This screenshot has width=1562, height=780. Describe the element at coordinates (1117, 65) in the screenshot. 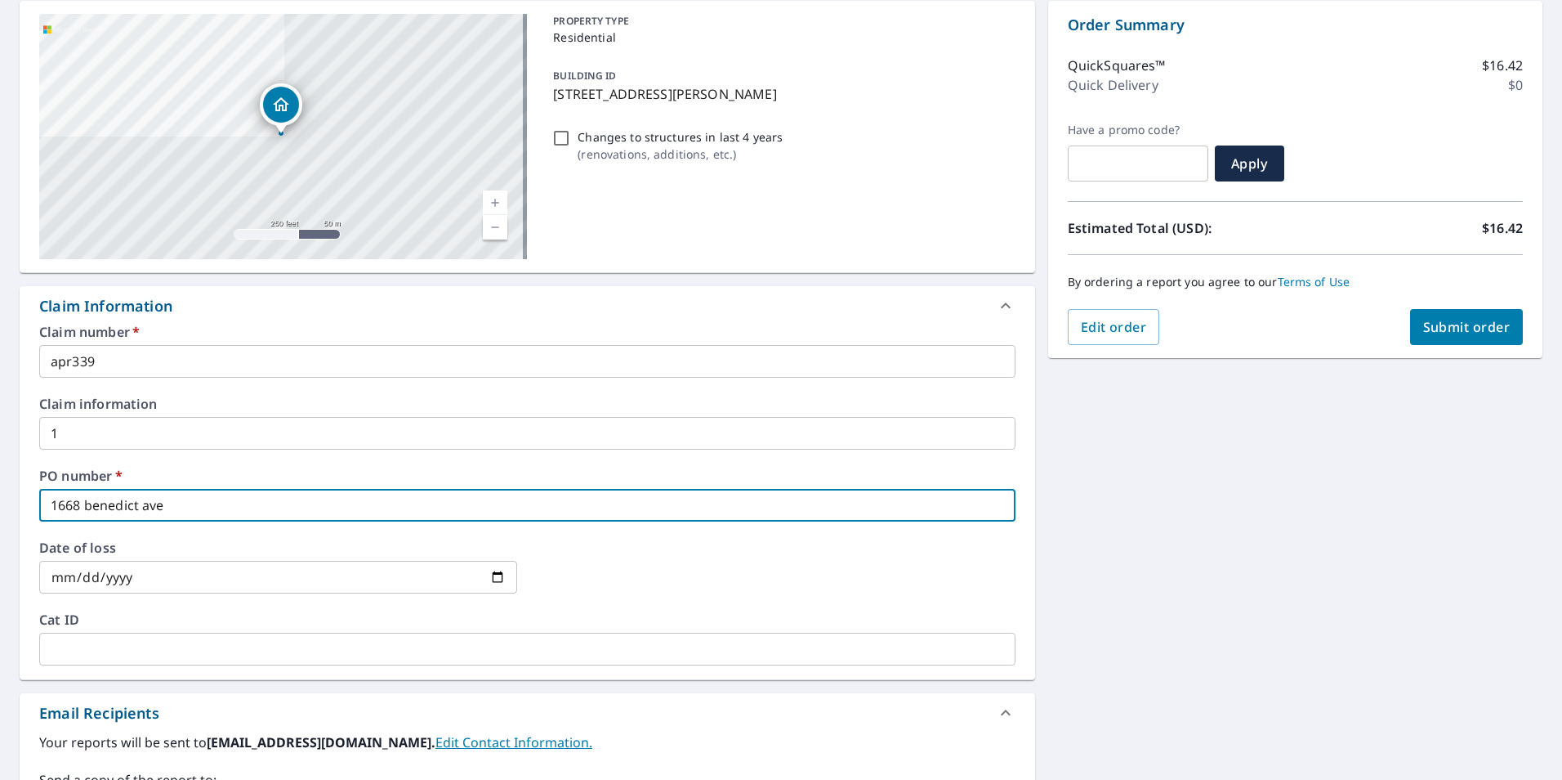

I see `p: QuickSquares™` at that location.